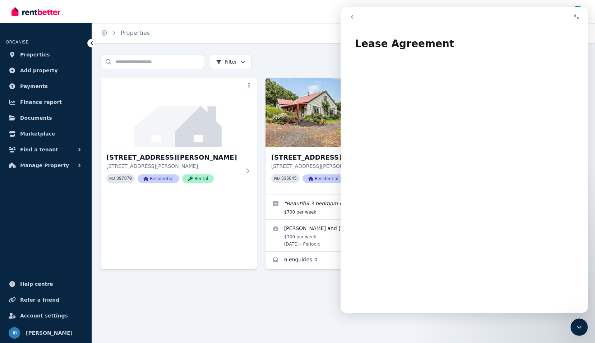  I want to click on a: Account settings, so click(46, 316).